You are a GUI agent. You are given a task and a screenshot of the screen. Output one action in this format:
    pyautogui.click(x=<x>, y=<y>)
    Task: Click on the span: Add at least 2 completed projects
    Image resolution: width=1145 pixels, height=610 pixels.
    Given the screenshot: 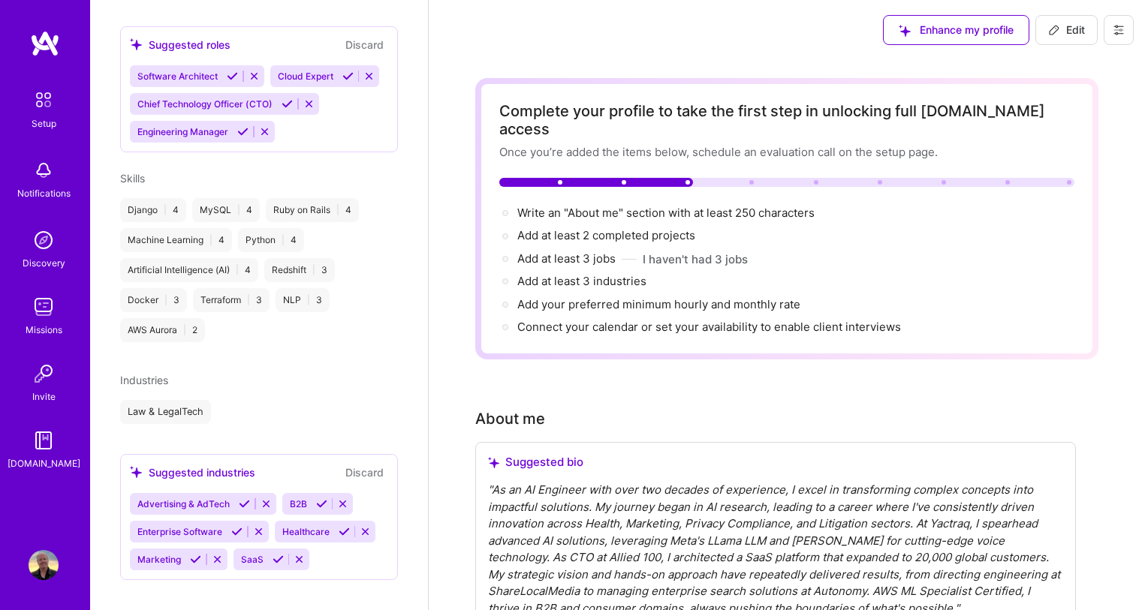 What is the action you would take?
    pyautogui.click(x=606, y=235)
    